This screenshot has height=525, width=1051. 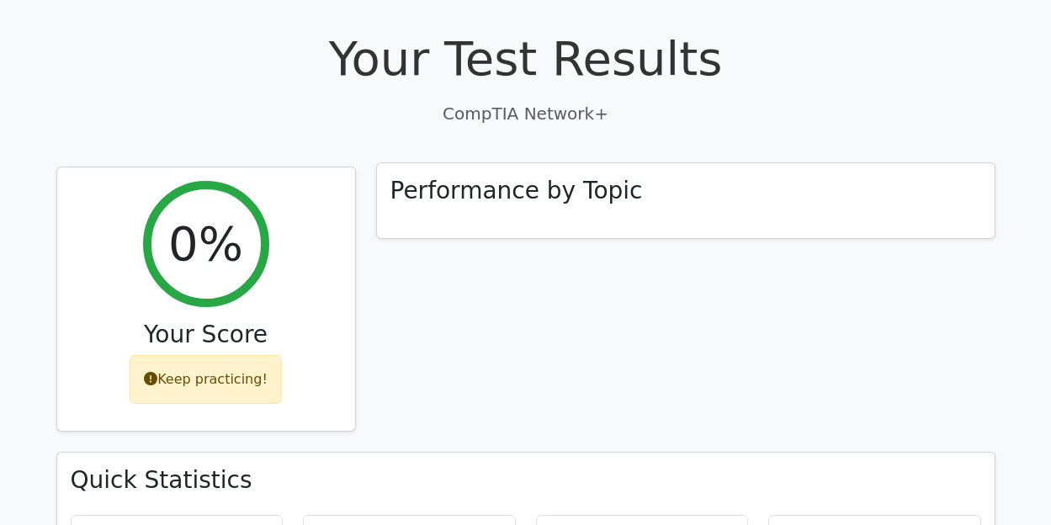 I want to click on h3: Quick Statistics, so click(x=526, y=481).